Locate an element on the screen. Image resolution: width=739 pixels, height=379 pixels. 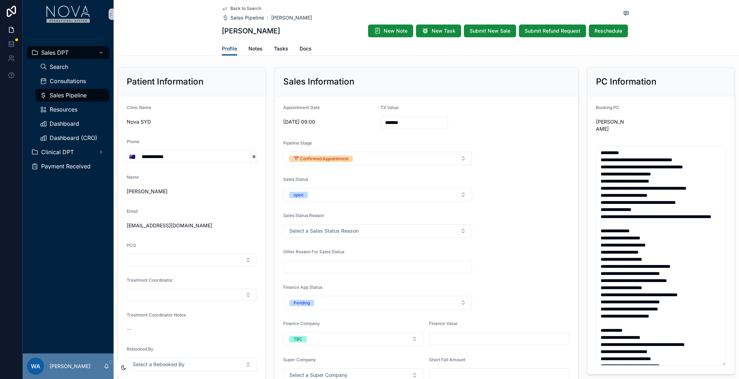
span: Select a Super Company is located at coordinates (318, 375).